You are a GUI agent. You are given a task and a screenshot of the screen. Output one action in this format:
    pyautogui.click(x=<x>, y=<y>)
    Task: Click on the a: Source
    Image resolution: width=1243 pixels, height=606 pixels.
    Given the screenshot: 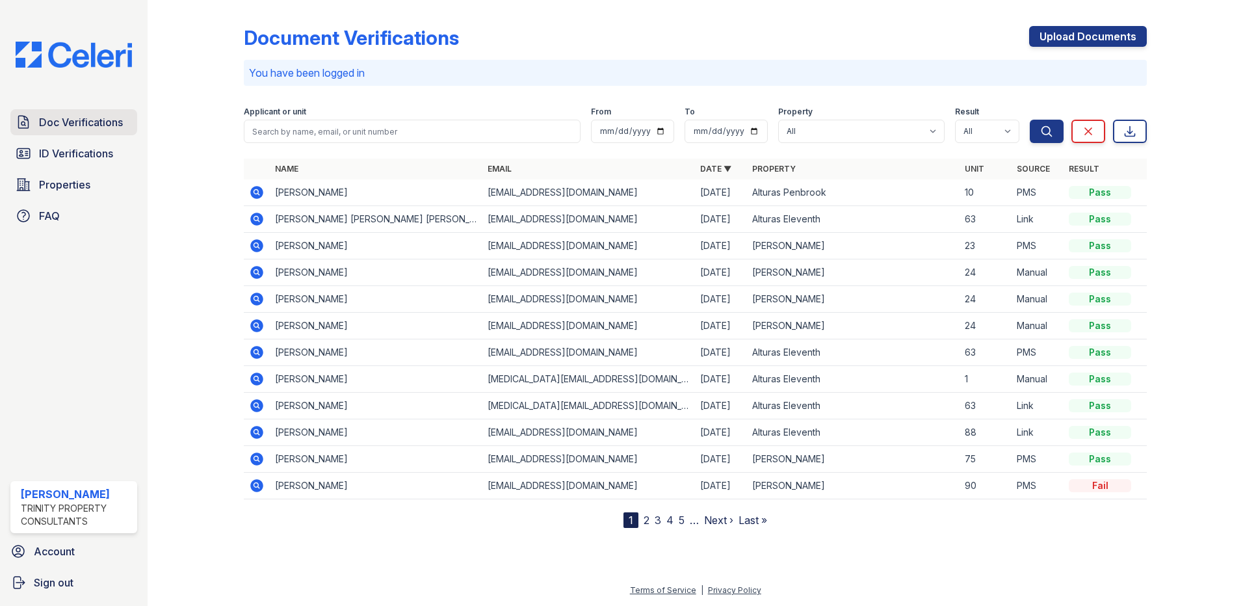 What is the action you would take?
    pyautogui.click(x=1033, y=168)
    